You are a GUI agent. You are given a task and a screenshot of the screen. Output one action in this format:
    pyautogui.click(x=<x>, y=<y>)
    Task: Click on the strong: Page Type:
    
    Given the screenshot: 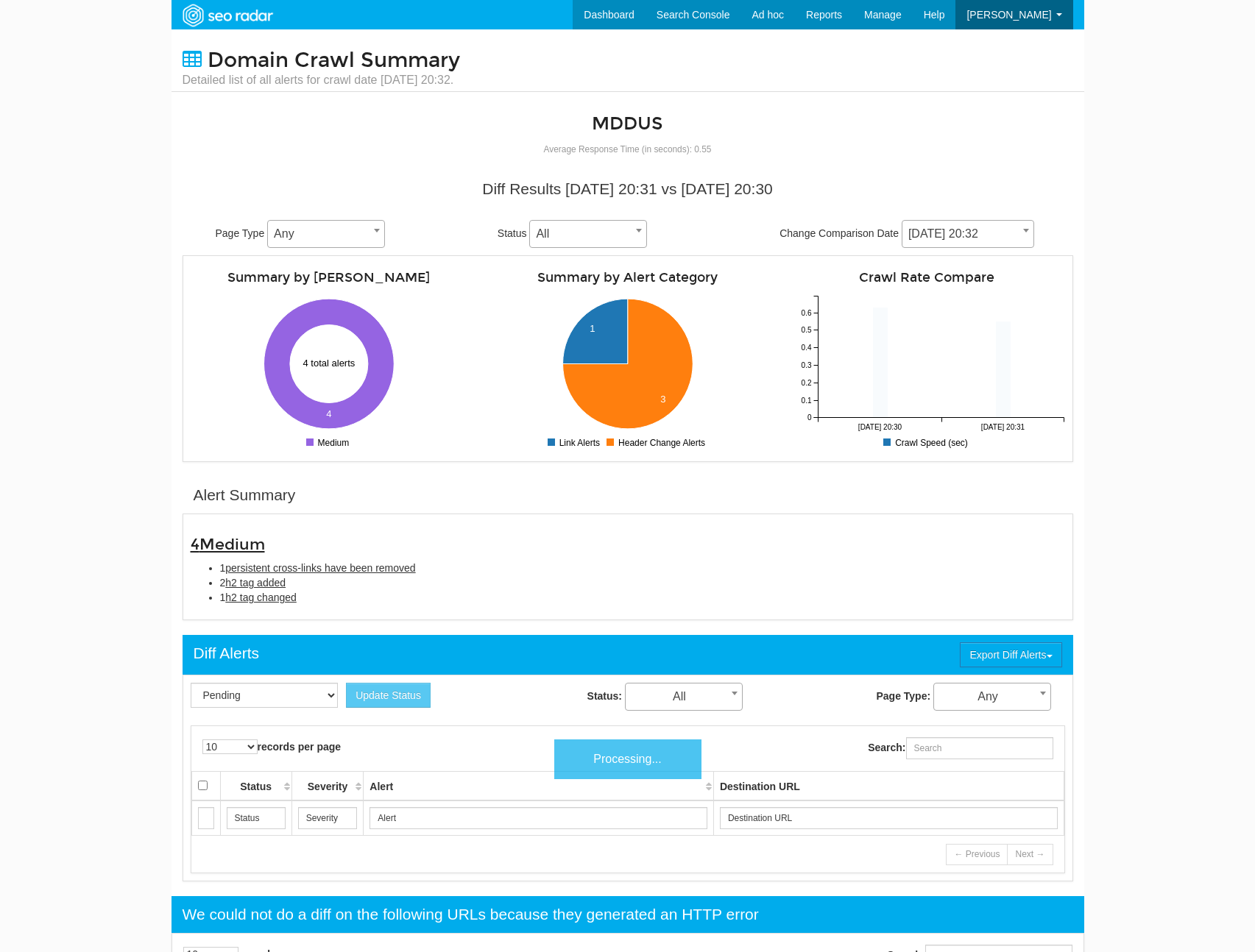 What is the action you would take?
    pyautogui.click(x=904, y=696)
    